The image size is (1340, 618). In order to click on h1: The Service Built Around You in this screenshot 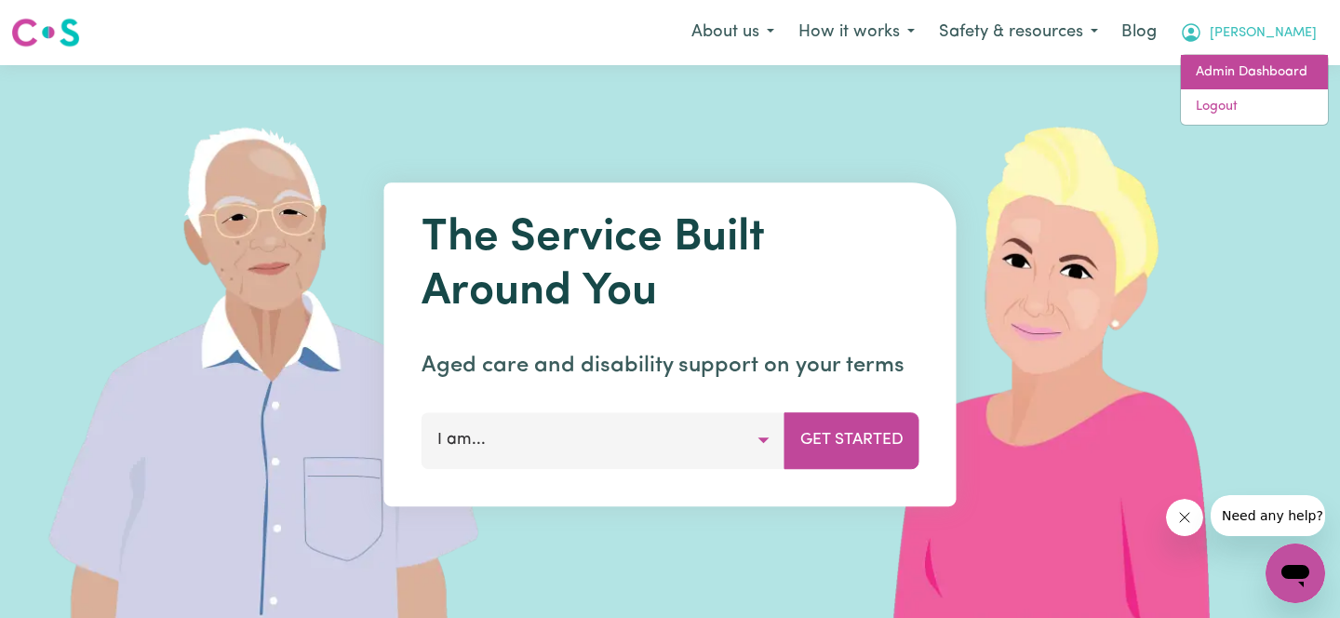, I will do `click(670, 265)`.